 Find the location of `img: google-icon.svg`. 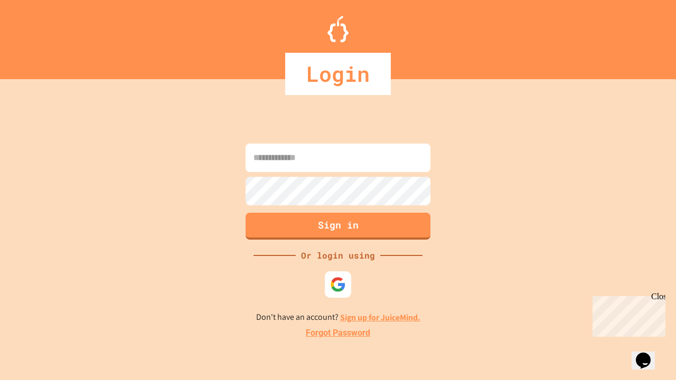

img: google-icon.svg is located at coordinates (338, 285).